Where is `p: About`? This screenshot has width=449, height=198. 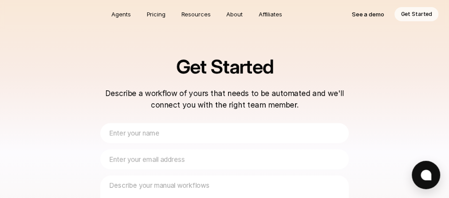 p: About is located at coordinates (234, 14).